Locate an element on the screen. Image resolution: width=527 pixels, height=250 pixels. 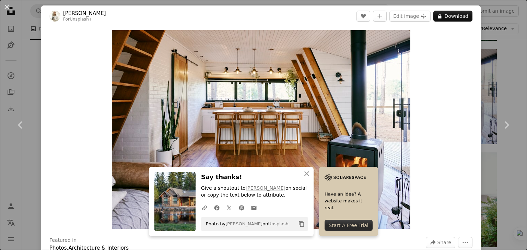
a: Share on Twitter is located at coordinates (229, 208).